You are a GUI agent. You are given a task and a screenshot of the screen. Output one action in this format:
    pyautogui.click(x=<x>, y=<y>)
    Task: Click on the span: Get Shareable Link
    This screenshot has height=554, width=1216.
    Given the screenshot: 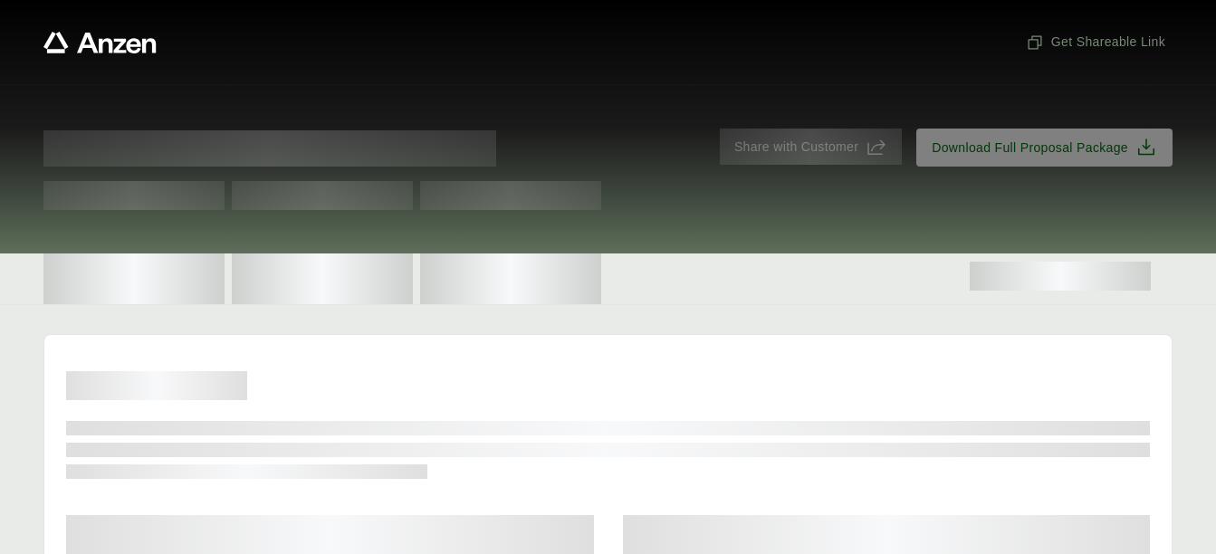 What is the action you would take?
    pyautogui.click(x=1096, y=42)
    